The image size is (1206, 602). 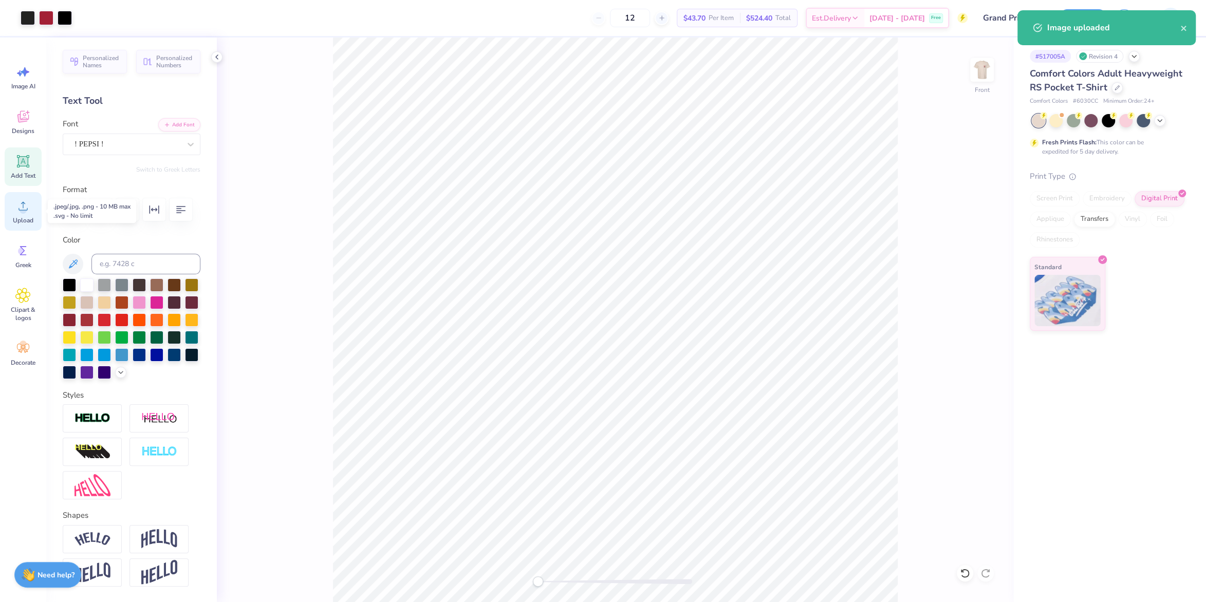 What do you see at coordinates (23, 265) in the screenshot?
I see `span: Greek` at bounding box center [23, 265].